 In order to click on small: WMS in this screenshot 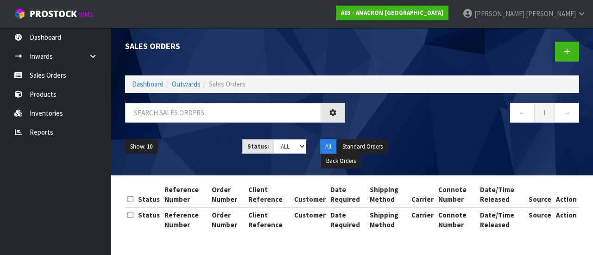, I will do `click(86, 14)`.